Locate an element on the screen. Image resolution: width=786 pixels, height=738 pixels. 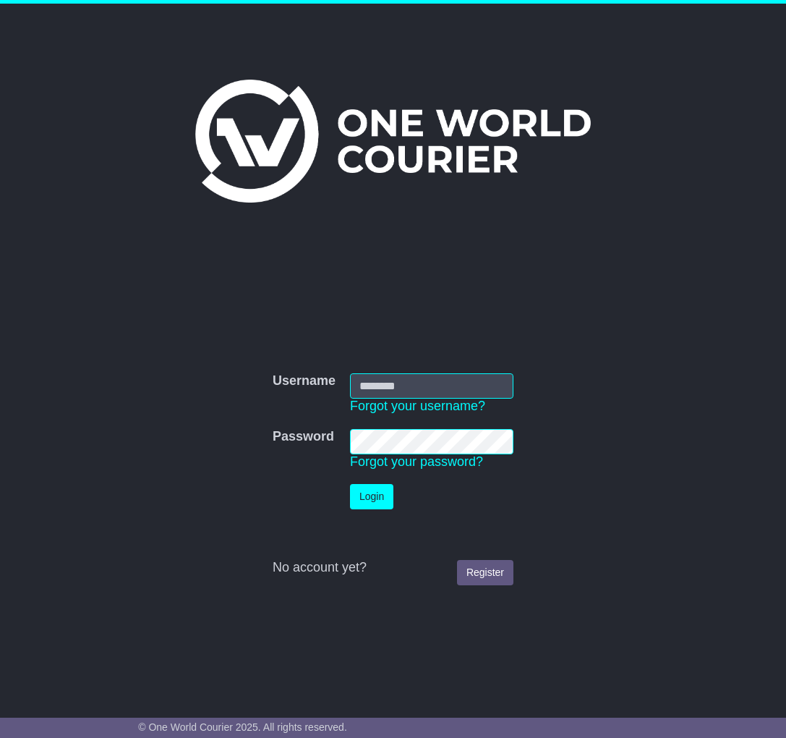
button: Login is located at coordinates (372, 496).